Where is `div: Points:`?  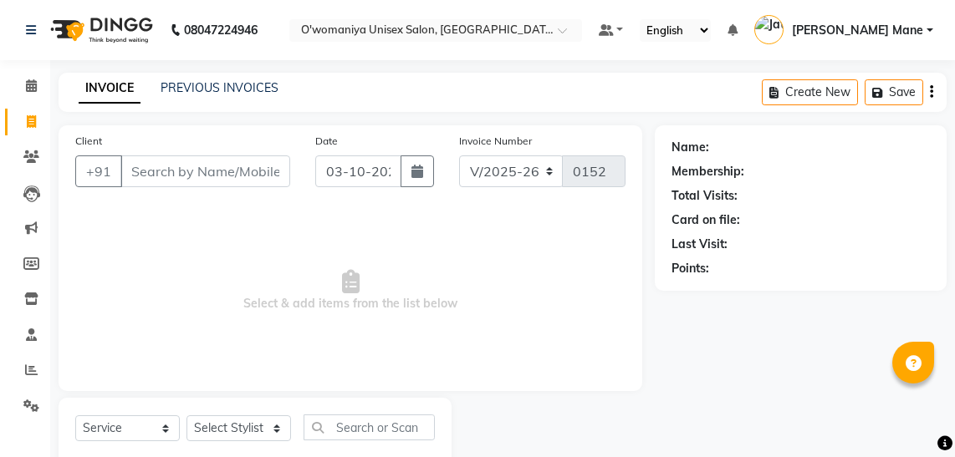
div: Points: is located at coordinates (690, 268).